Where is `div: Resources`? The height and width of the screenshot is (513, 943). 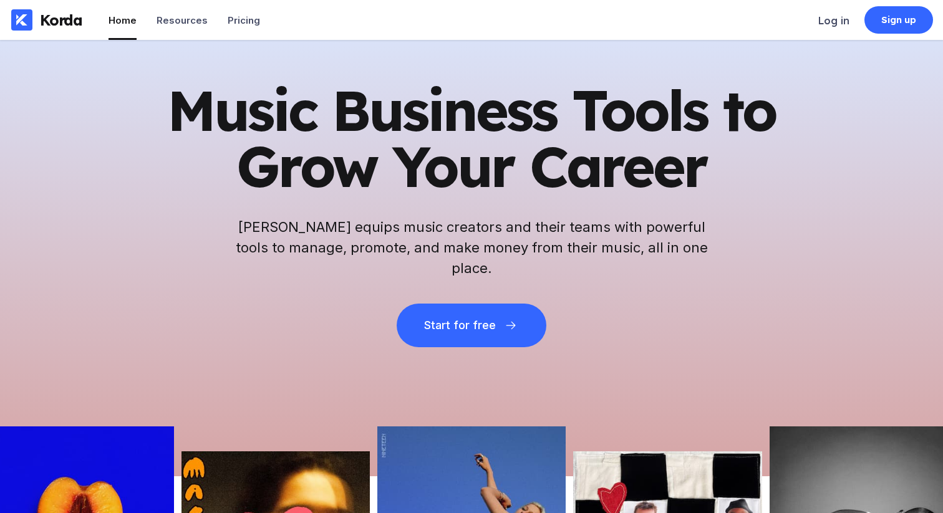 div: Resources is located at coordinates (182, 20).